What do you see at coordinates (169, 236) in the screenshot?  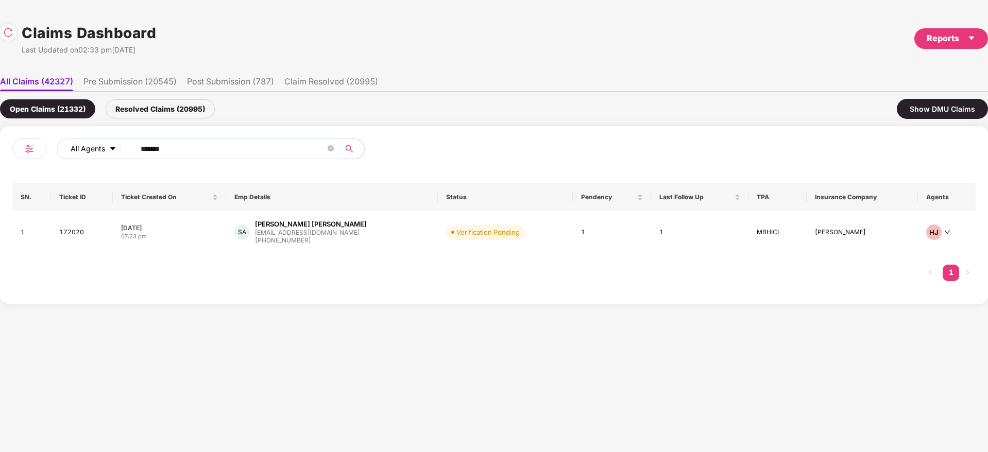 I see `div: 07:23 pm` at bounding box center [169, 236].